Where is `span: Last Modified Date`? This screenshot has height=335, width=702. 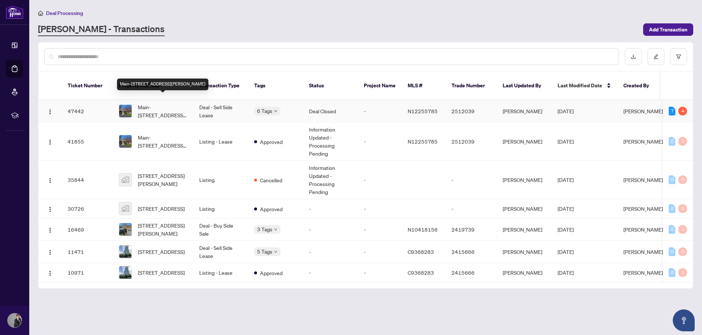
span: Last Modified Date is located at coordinates (580, 86).